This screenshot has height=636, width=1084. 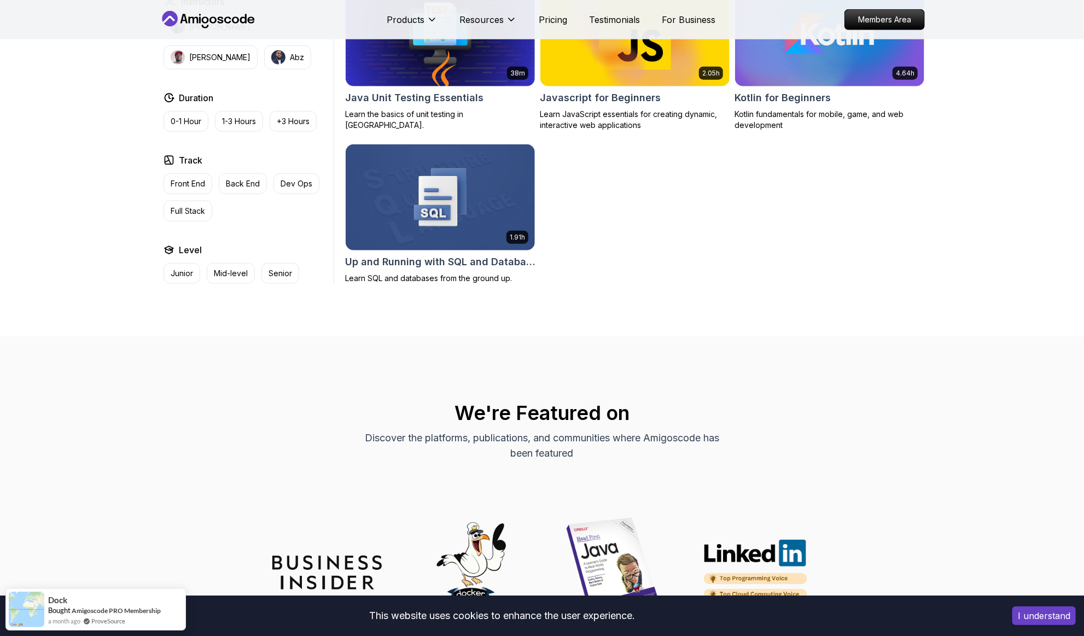 I want to click on img: partner_insider, so click(x=327, y=573).